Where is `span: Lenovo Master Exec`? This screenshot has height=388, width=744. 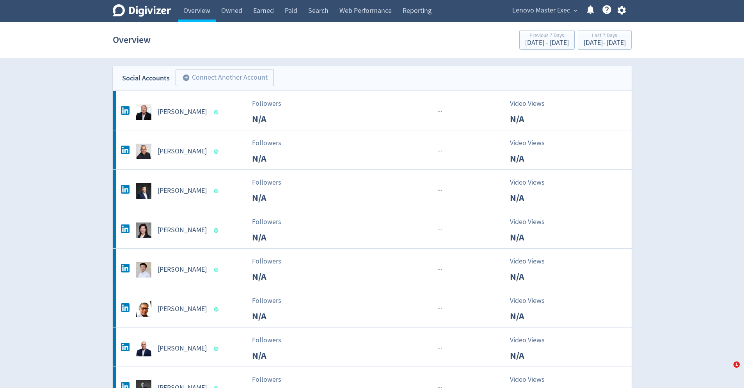 span: Lenovo Master Exec is located at coordinates (541, 11).